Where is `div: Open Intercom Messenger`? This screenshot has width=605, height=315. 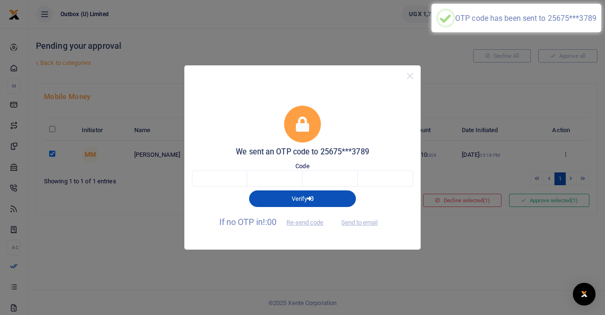
div: Open Intercom Messenger is located at coordinates (585, 294).